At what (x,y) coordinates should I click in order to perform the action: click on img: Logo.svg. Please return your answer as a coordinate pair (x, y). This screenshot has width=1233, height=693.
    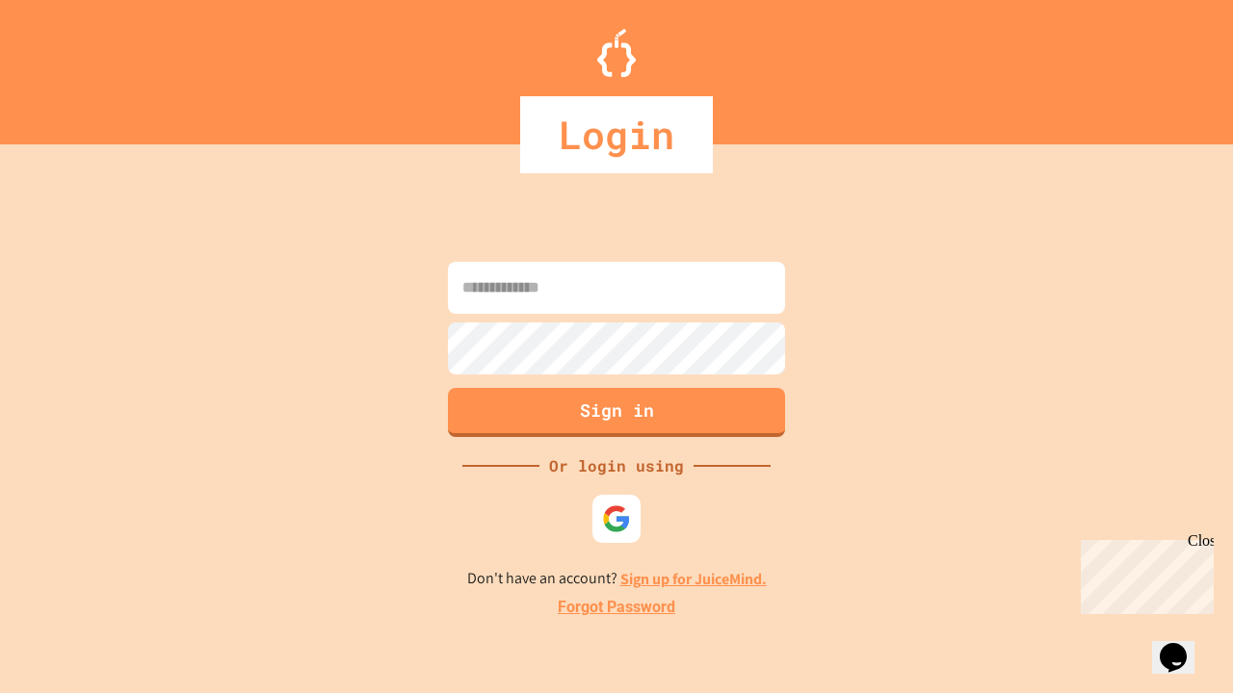
    Looking at the image, I should click on (616, 53).